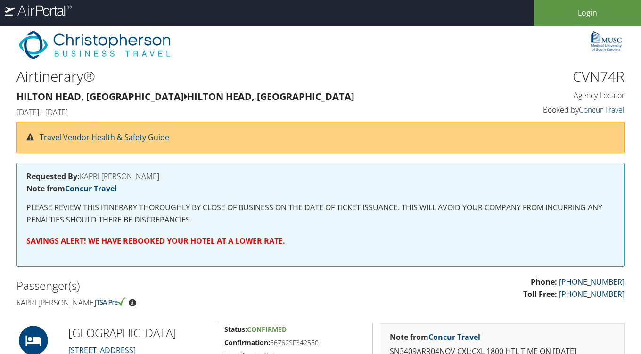 The width and height of the screenshot is (641, 354). I want to click on strong: Confirmation:, so click(247, 342).